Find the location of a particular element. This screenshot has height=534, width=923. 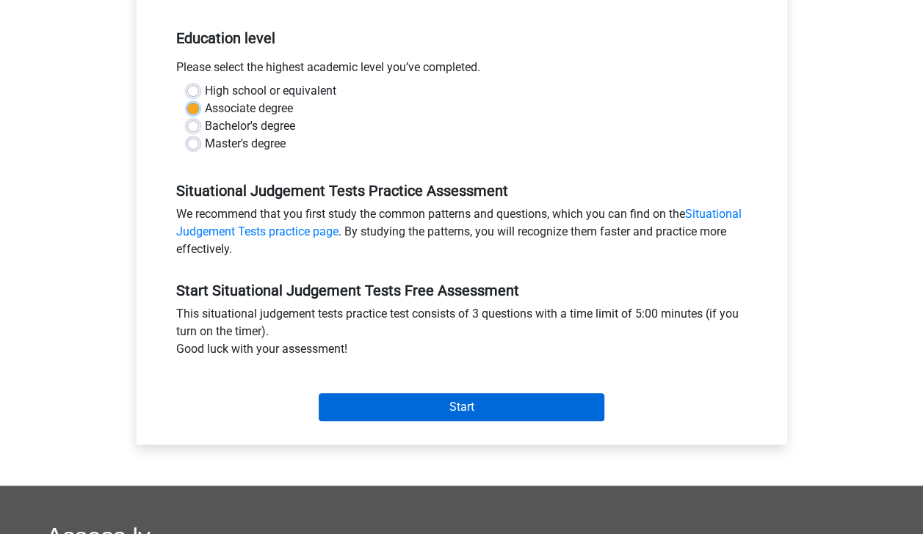

h5: Education level is located at coordinates (462, 38).